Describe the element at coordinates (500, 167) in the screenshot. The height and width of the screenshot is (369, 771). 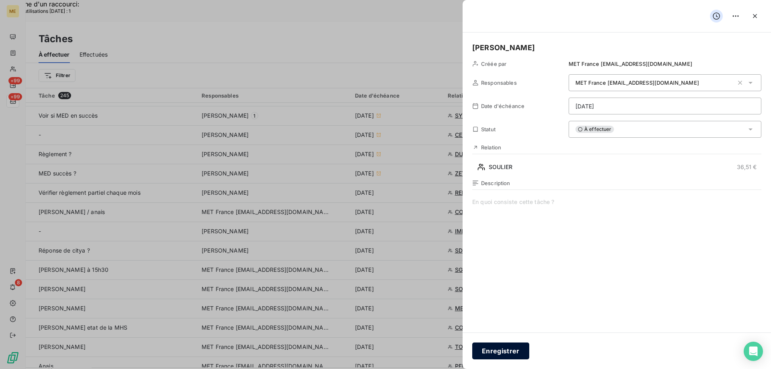
I see `span: SOULIER` at that location.